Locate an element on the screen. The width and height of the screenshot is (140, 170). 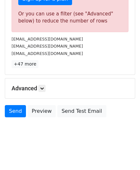
a: +47 more is located at coordinates (25, 64).